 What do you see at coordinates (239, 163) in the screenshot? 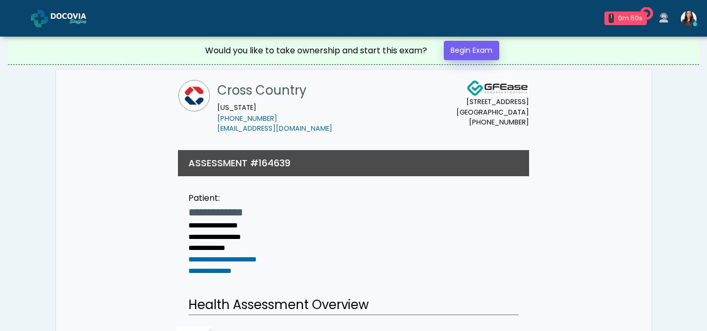
I see `h3: ASSESSMENT #164639` at bounding box center [239, 163].